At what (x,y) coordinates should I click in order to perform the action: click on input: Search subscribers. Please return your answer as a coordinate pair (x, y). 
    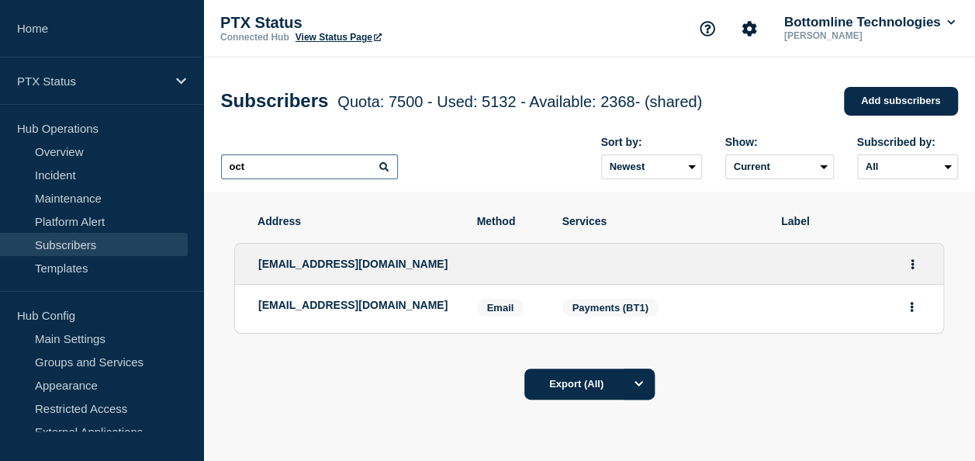
    Looking at the image, I should click on (310, 167).